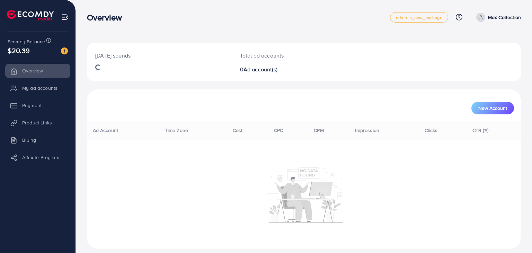 The width and height of the screenshot is (532, 253). I want to click on h2: 0, so click(286, 69).